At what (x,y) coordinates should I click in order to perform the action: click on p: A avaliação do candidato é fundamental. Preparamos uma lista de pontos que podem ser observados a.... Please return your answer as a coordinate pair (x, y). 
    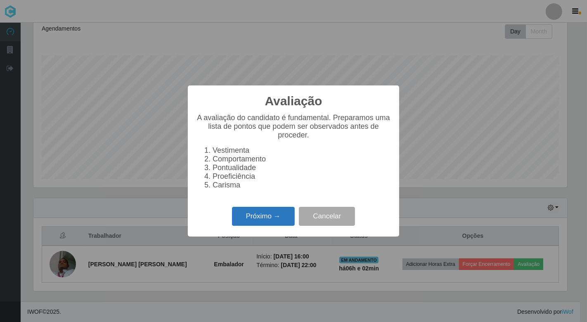
    Looking at the image, I should click on (293, 126).